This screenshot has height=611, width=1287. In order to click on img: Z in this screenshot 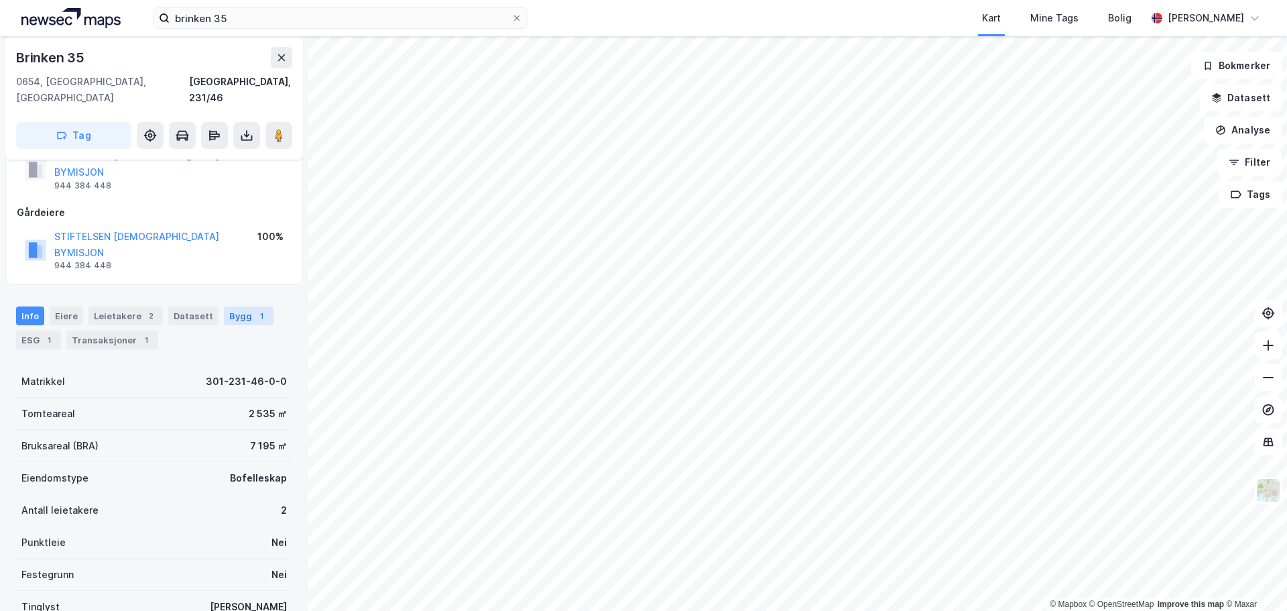, I will do `click(1268, 490)`.